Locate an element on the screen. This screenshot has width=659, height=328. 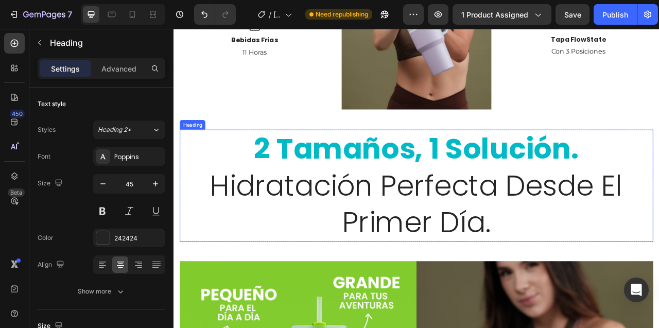
button: Show more is located at coordinates (101, 292).